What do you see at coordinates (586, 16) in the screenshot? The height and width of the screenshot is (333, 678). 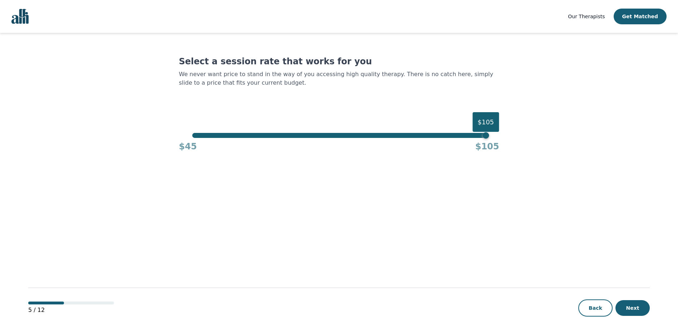 I see `a: Our Therapists` at bounding box center [586, 16].